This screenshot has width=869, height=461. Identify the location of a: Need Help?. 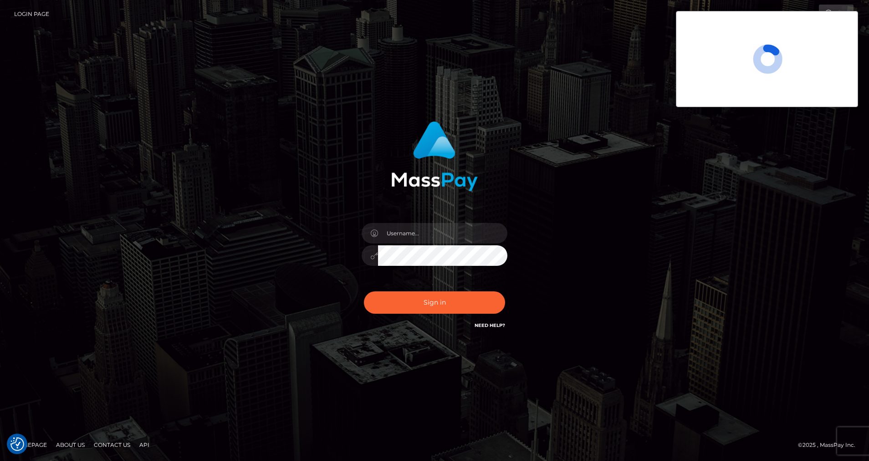
(490, 325).